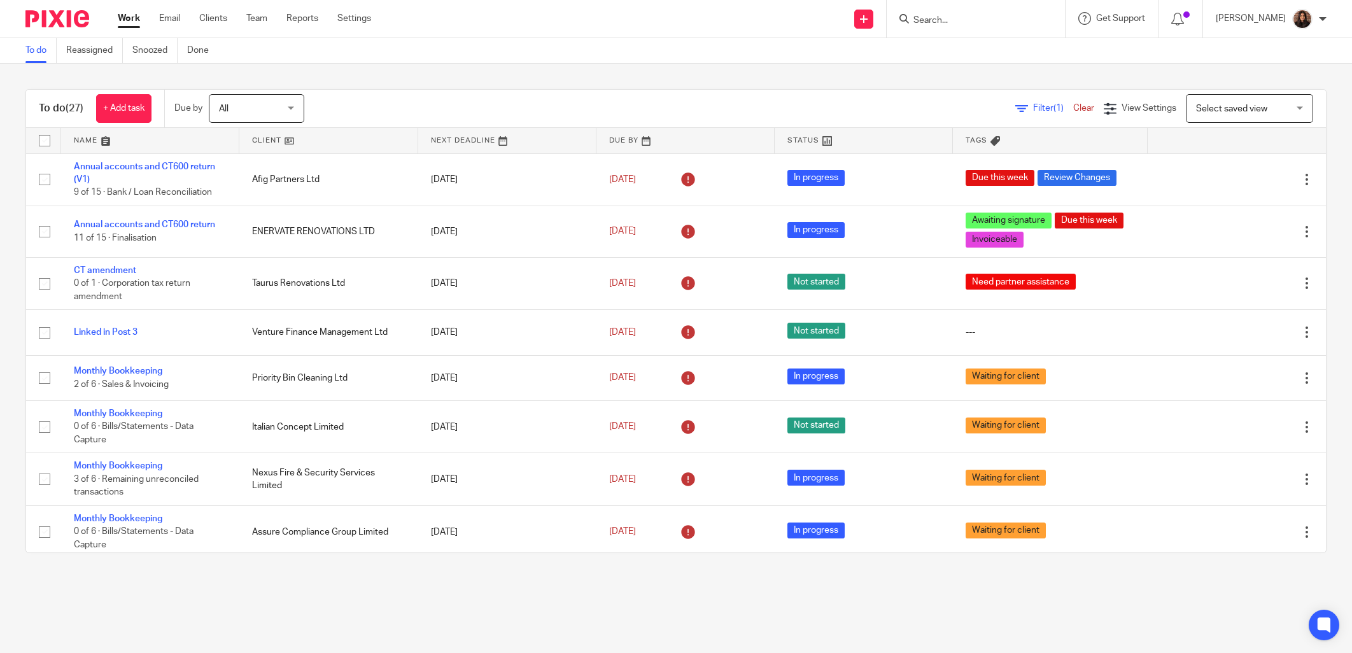 This screenshot has width=1352, height=653. Describe the element at coordinates (994, 239) in the screenshot. I see `span: Invoiceable` at that location.